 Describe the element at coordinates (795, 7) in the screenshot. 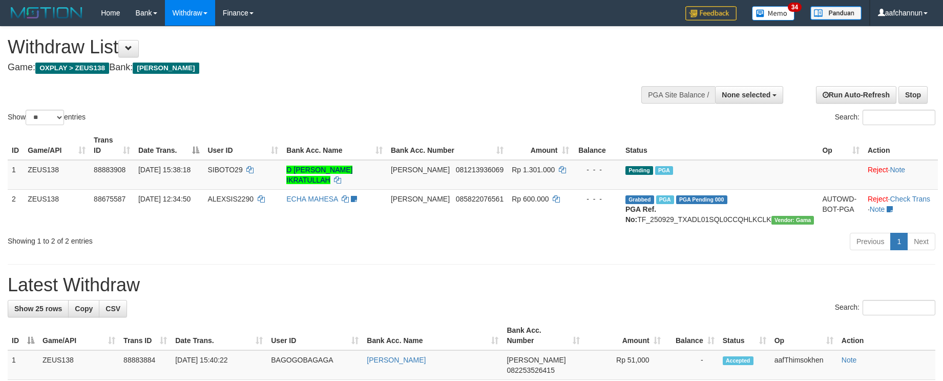

I see `span: 34` at that location.